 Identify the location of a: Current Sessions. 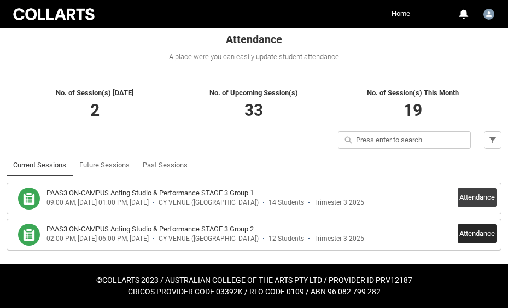
(39, 165).